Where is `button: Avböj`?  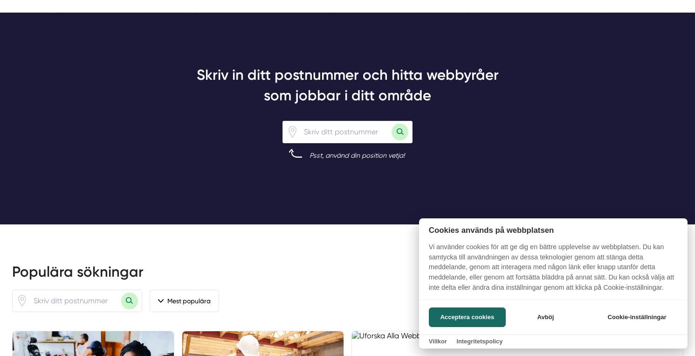 button: Avböj is located at coordinates (545, 317).